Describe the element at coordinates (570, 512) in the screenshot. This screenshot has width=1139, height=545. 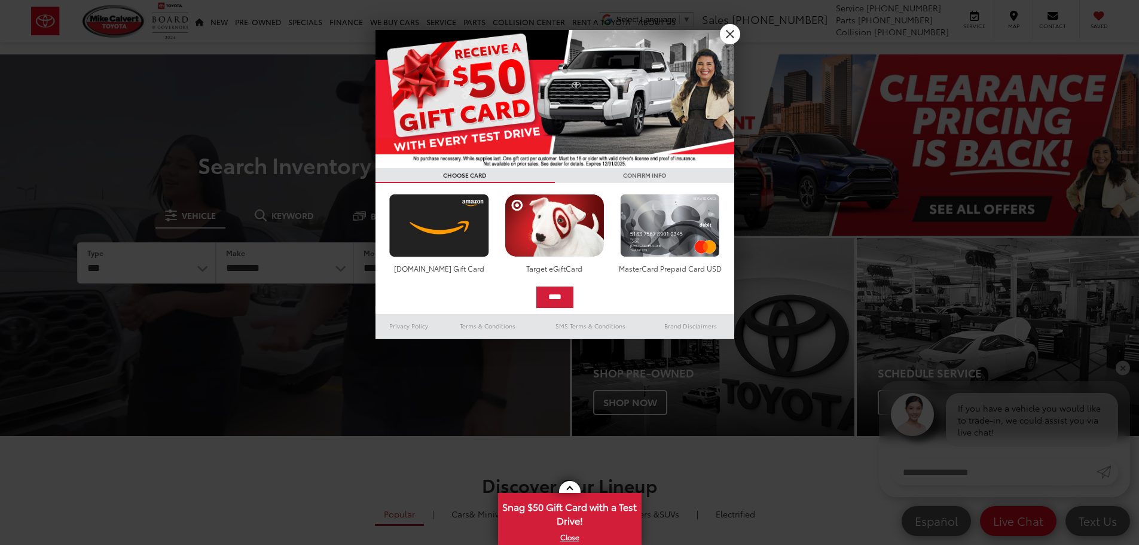
I see `span: Snag $50 Gift Card with a Test Drive!` at that location.